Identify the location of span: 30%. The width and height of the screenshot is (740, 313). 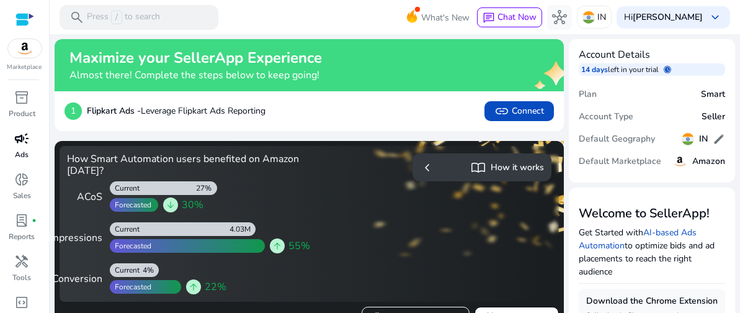
(192, 205).